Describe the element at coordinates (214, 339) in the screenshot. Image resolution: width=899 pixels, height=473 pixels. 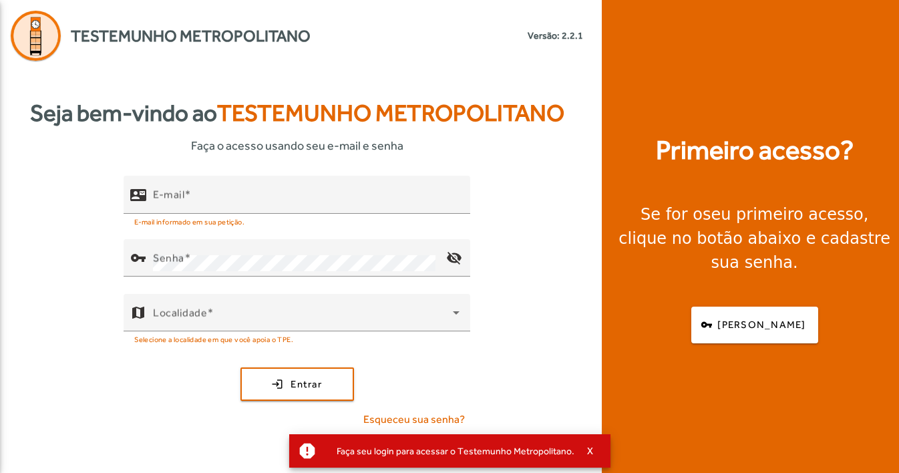
I see `mat-hint: Selecione a localidade em que você apoia o TPE.` at that location.